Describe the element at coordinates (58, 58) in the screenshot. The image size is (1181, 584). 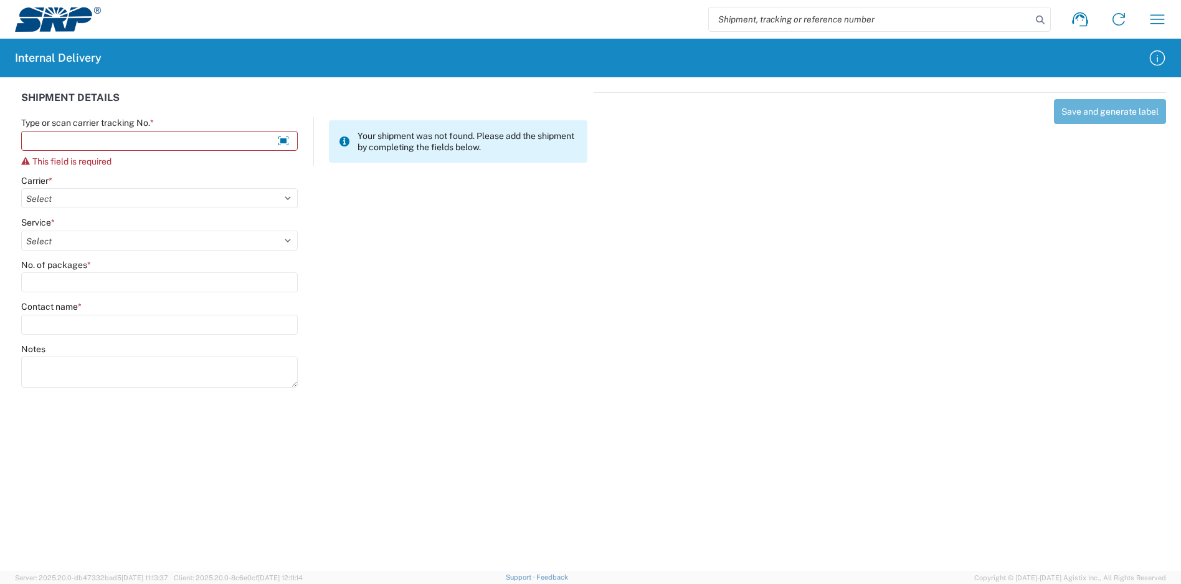
I see `h2: Internal Delivery` at that location.